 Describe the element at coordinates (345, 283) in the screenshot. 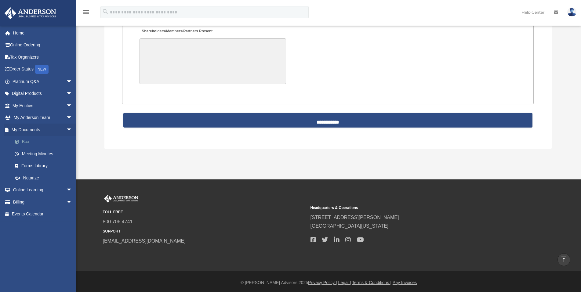

I see `a: Legal |` at that location.